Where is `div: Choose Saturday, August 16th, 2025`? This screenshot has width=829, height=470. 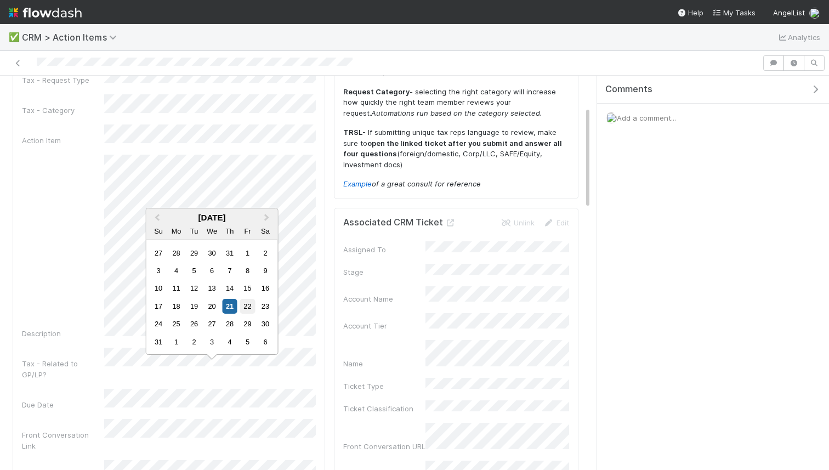 div: Choose Saturday, August 16th, 2025 is located at coordinates (265, 288).